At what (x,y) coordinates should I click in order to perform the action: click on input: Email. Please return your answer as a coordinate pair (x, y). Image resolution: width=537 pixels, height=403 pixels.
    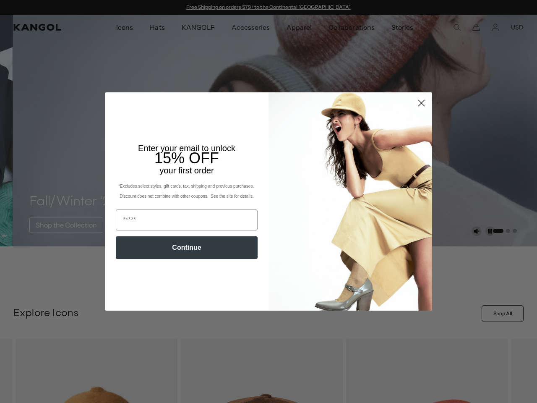
    Looking at the image, I should click on (187, 220).